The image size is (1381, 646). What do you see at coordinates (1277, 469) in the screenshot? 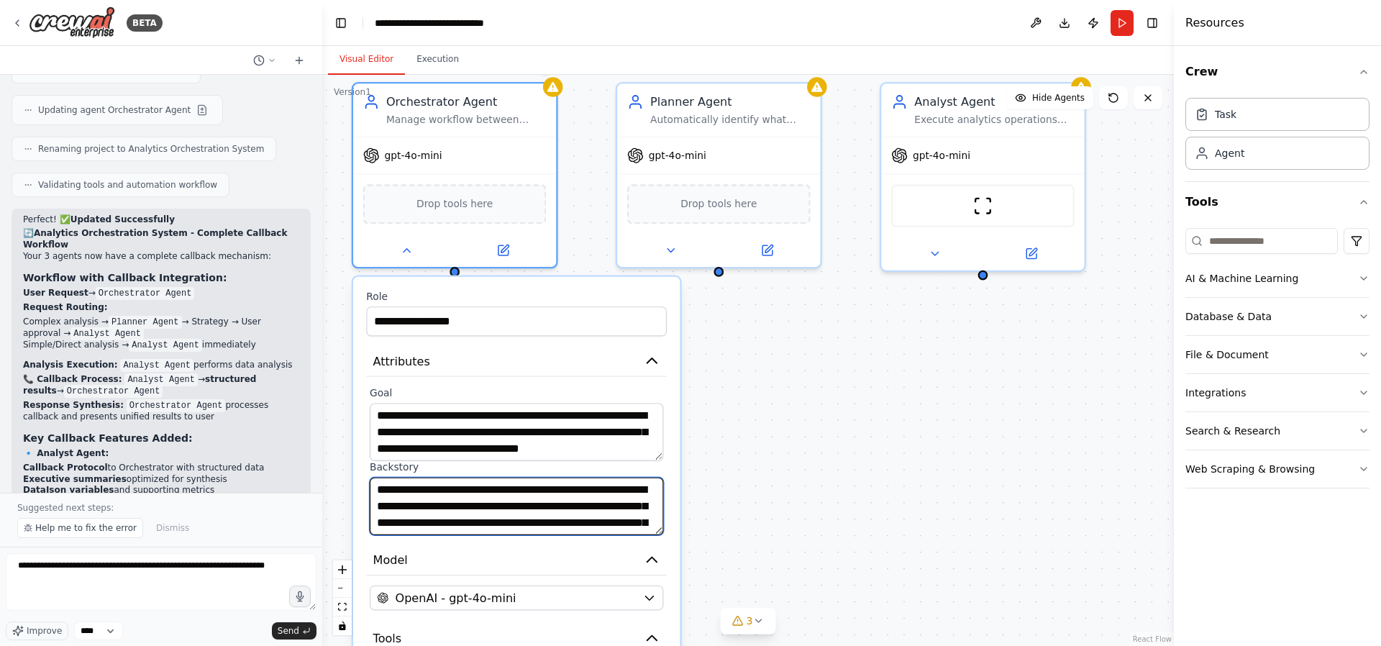
I see `button: Web Scraping & Browsing` at bounding box center [1277, 469].